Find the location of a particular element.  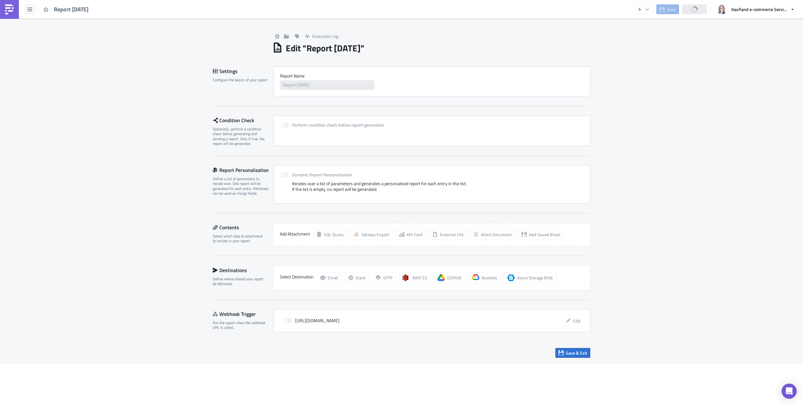

strong: Dynamic Report Personalization is located at coordinates (322, 174).